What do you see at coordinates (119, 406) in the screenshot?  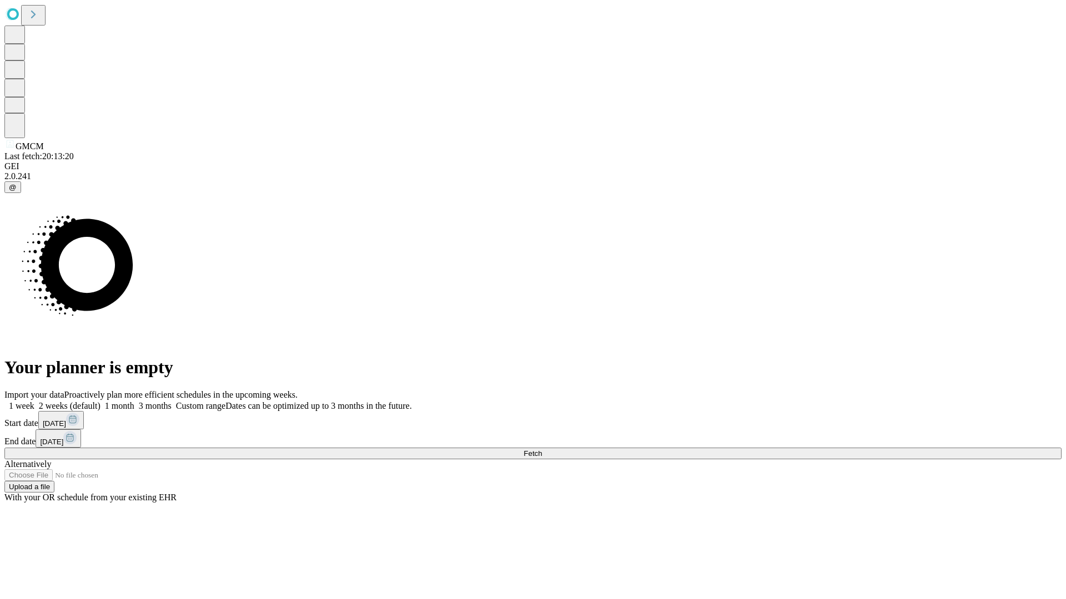 I see `span: 1 month` at bounding box center [119, 406].